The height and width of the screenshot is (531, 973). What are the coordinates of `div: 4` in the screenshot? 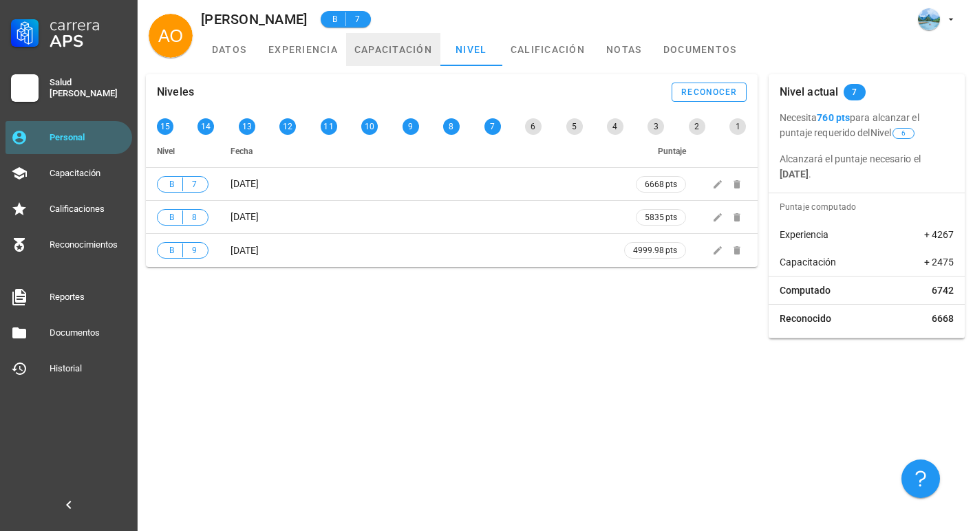 It's located at (615, 127).